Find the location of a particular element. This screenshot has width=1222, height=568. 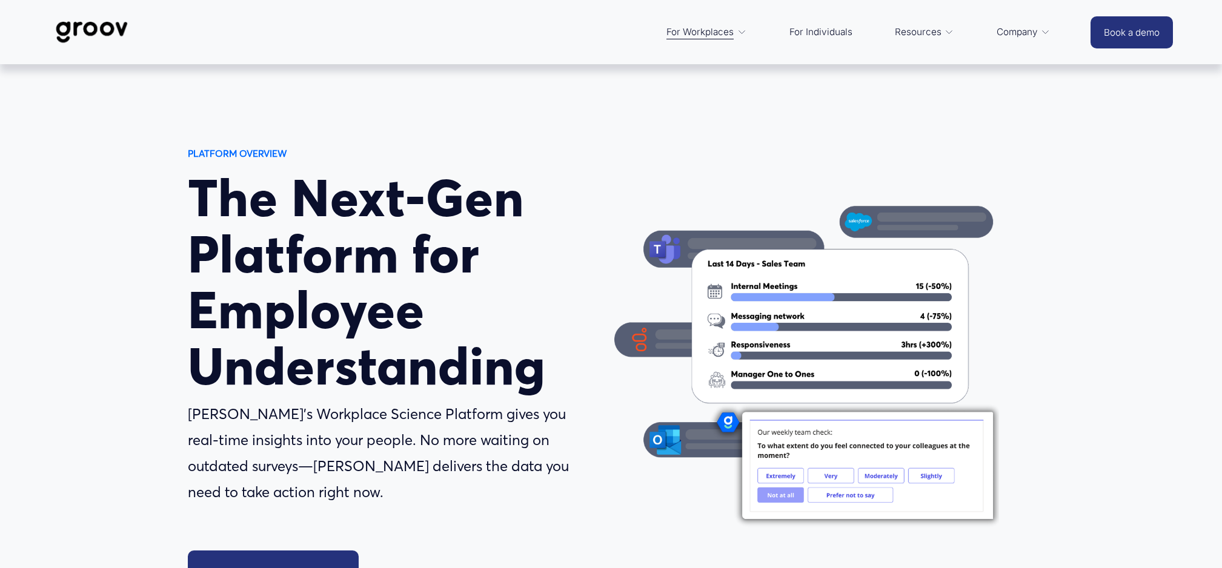

a: Book a demo is located at coordinates (1132, 32).